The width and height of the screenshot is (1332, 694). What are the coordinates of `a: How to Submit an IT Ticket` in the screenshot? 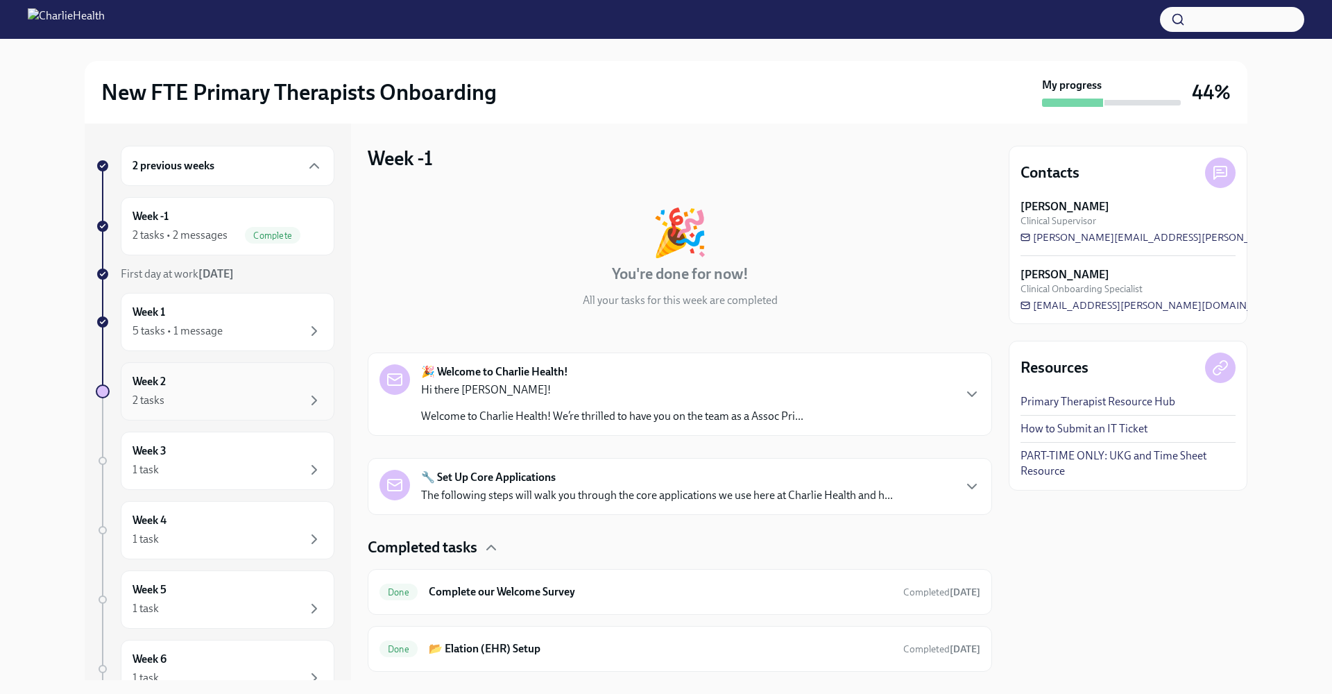 It's located at (1083, 429).